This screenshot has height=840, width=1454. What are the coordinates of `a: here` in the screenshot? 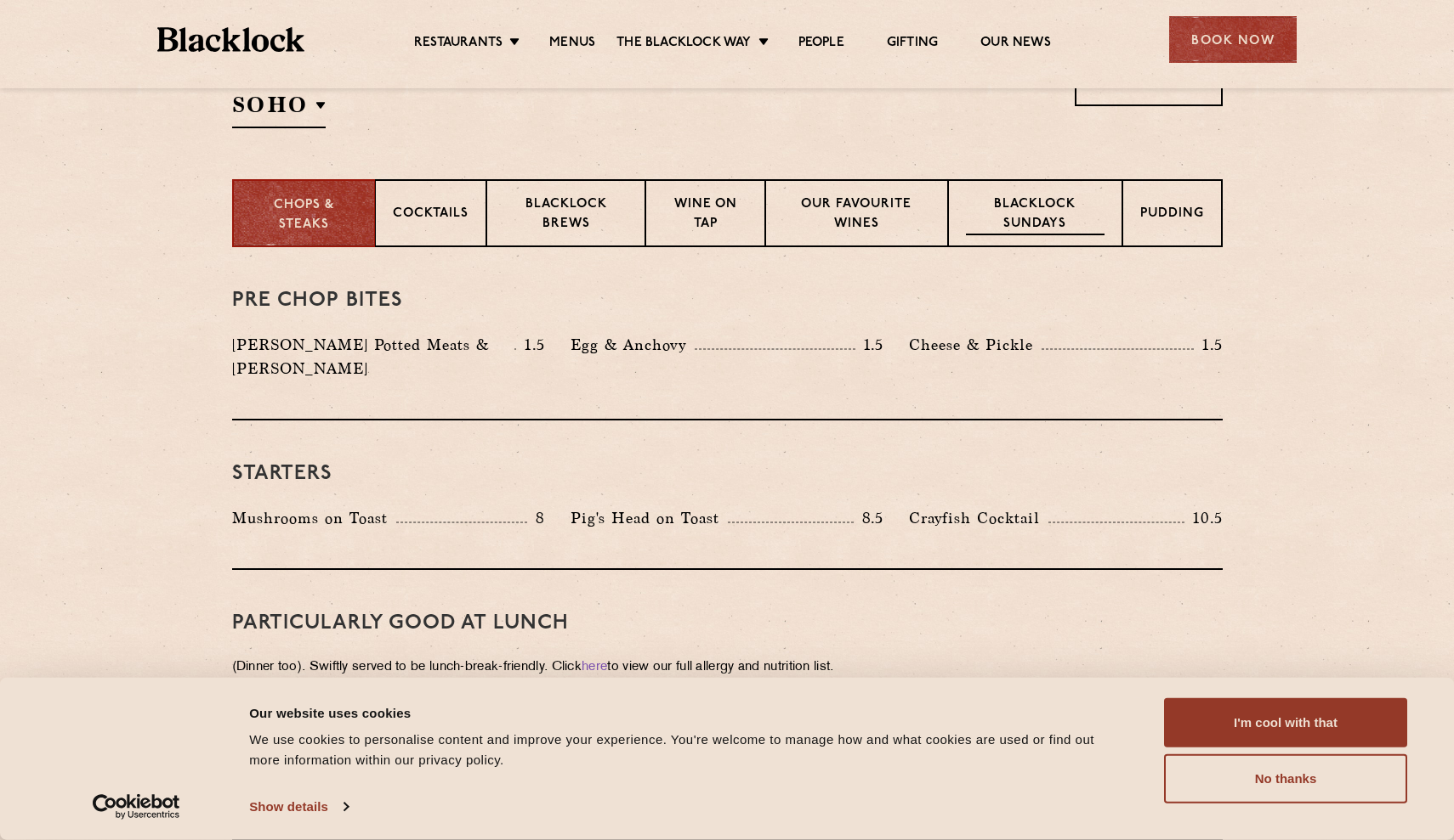 It's located at (594, 667).